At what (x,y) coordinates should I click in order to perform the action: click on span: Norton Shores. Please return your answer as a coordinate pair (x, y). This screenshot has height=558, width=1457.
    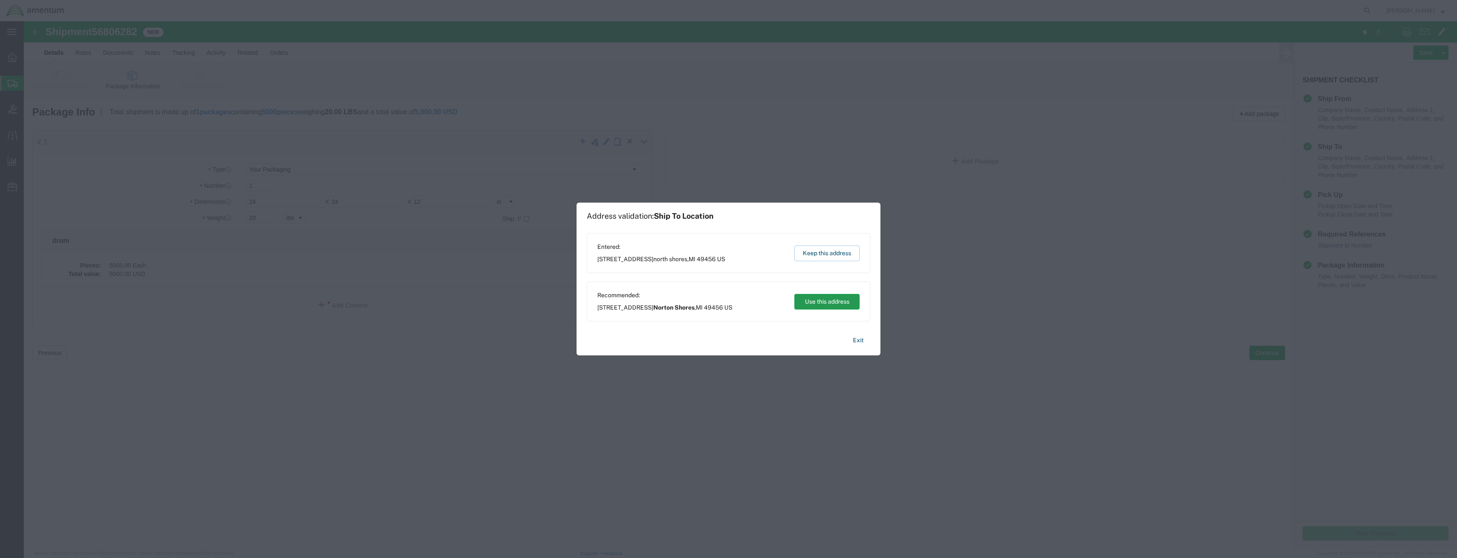
    Looking at the image, I should click on (674, 307).